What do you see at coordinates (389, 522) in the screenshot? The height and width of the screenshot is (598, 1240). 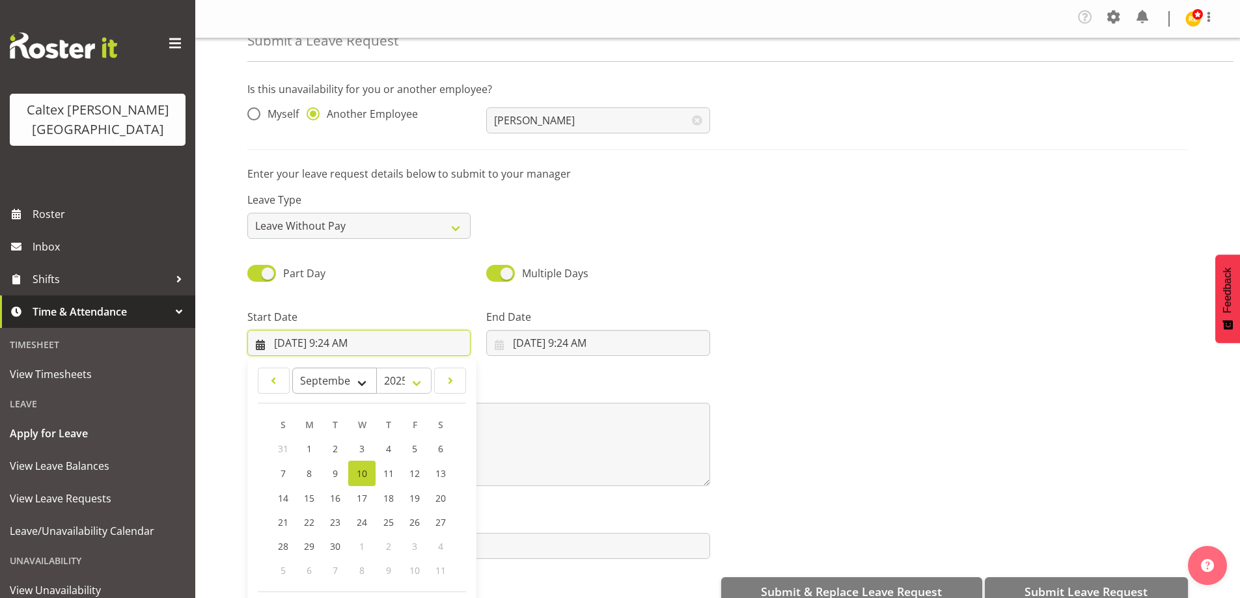 I see `span: 25` at bounding box center [389, 522].